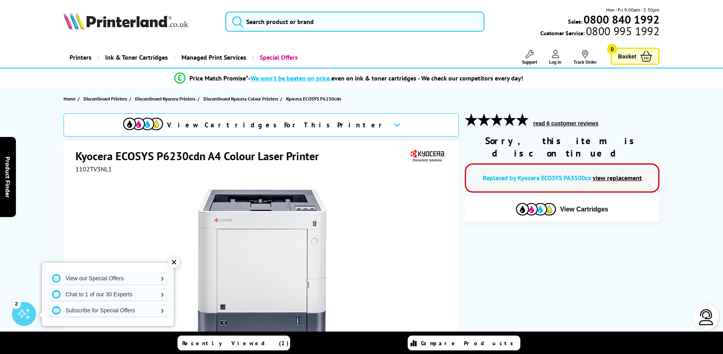  I want to click on a: Track Order, so click(585, 57).